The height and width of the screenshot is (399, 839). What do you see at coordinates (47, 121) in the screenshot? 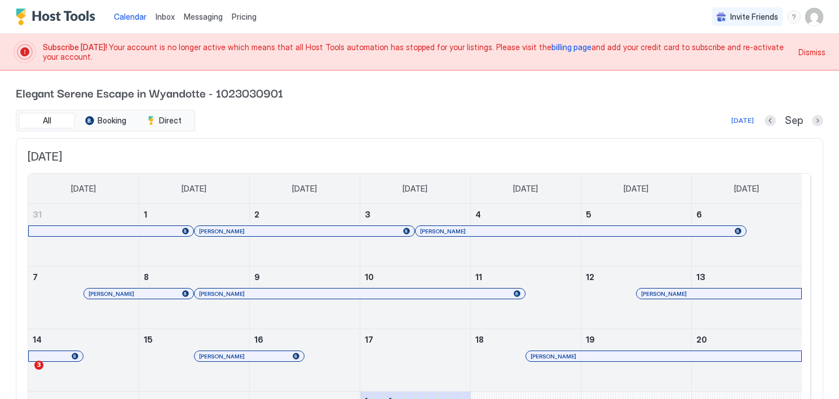
I see `span: All` at bounding box center [47, 121].